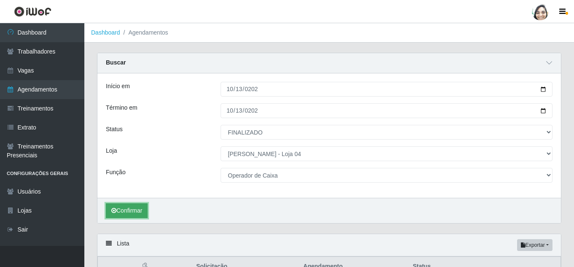  I want to click on div: Lista, so click(329, 245).